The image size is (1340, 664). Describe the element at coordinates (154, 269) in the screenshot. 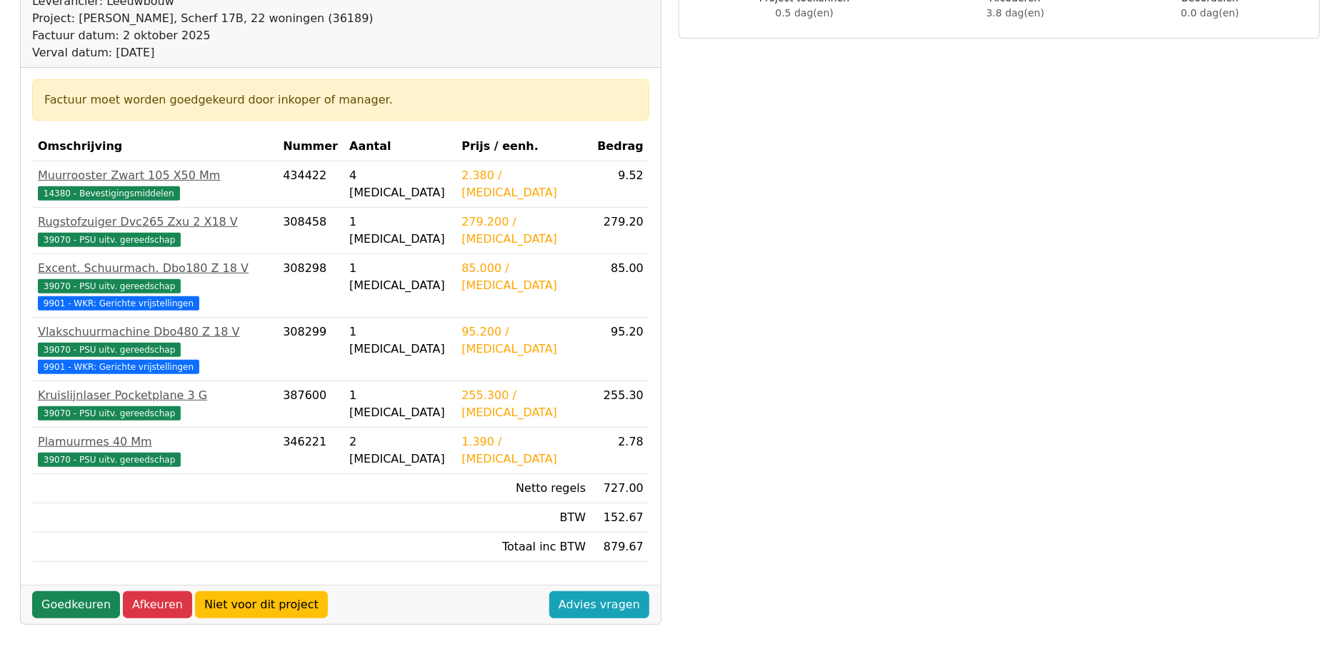

I see `div: Excent. Schuurmach. Dbo180 Z 18 V` at that location.